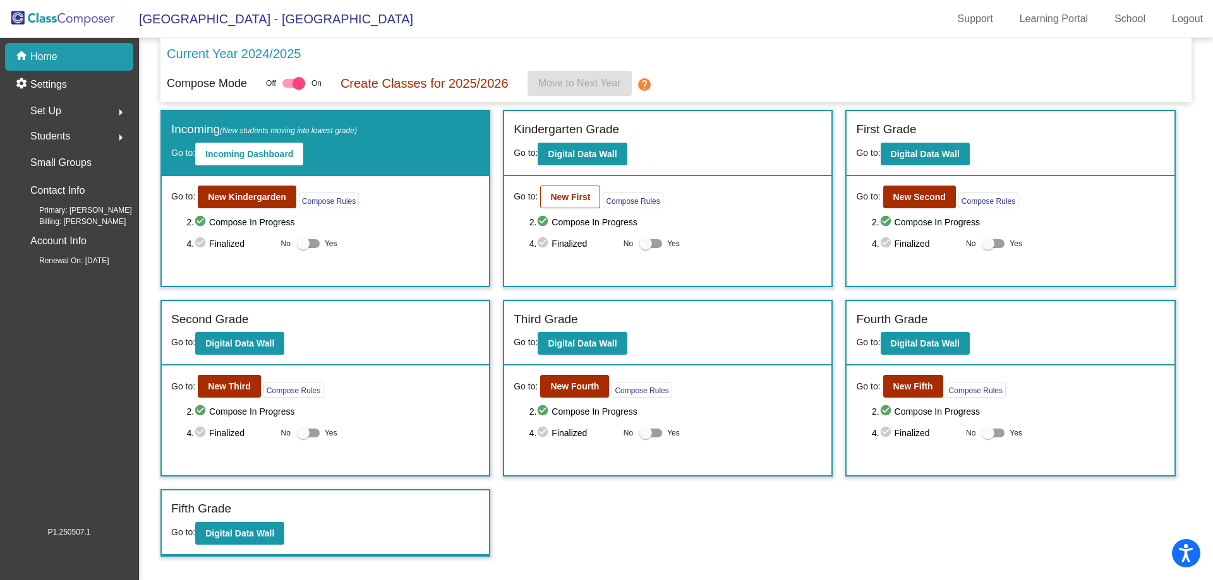 This screenshot has height=580, width=1213. Describe the element at coordinates (249, 154) in the screenshot. I see `b: Incoming Dashboard` at that location.